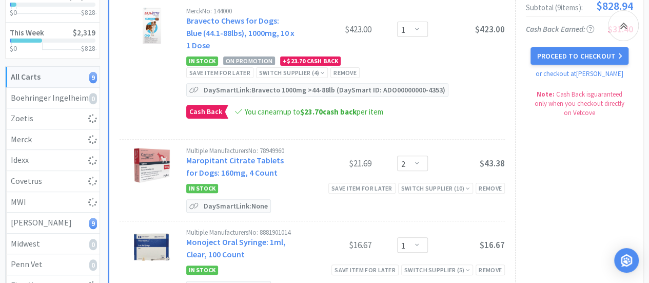  I want to click on a: This Week$2,319$0$828, so click(52, 40).